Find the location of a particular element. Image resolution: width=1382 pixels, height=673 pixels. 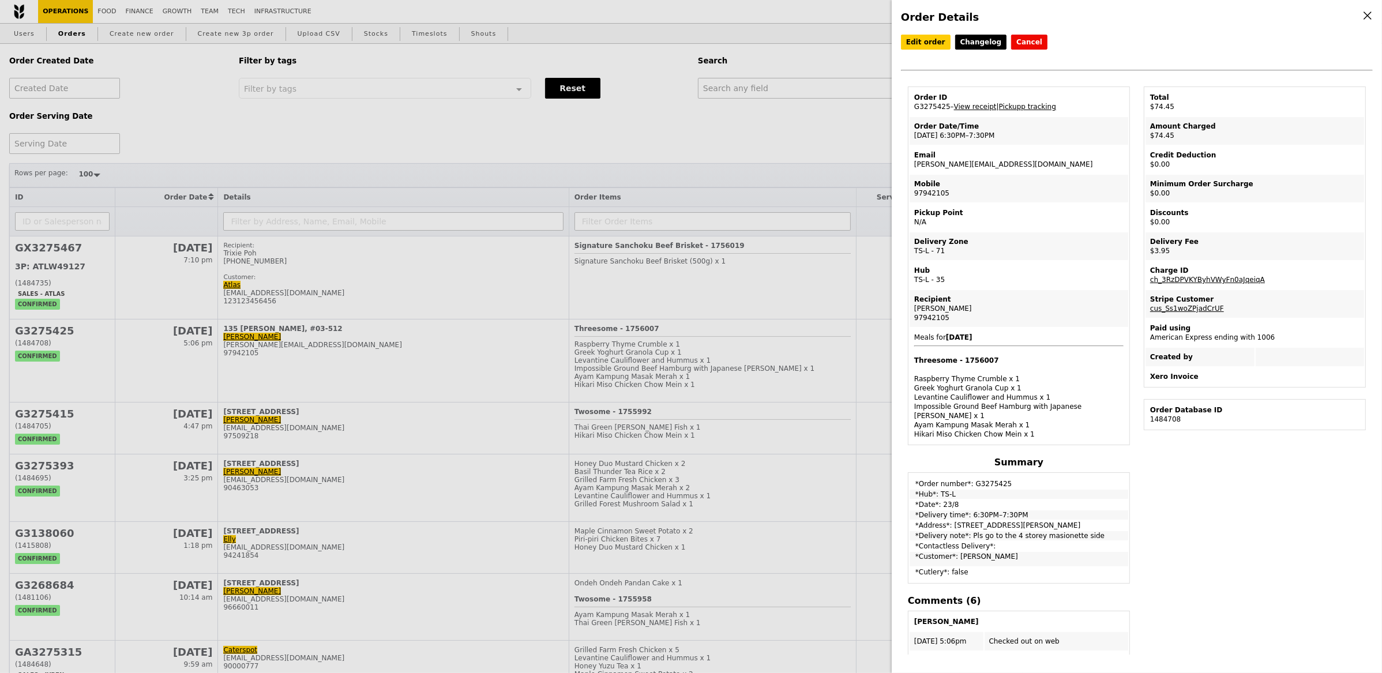

div: Total is located at coordinates (1254, 97).